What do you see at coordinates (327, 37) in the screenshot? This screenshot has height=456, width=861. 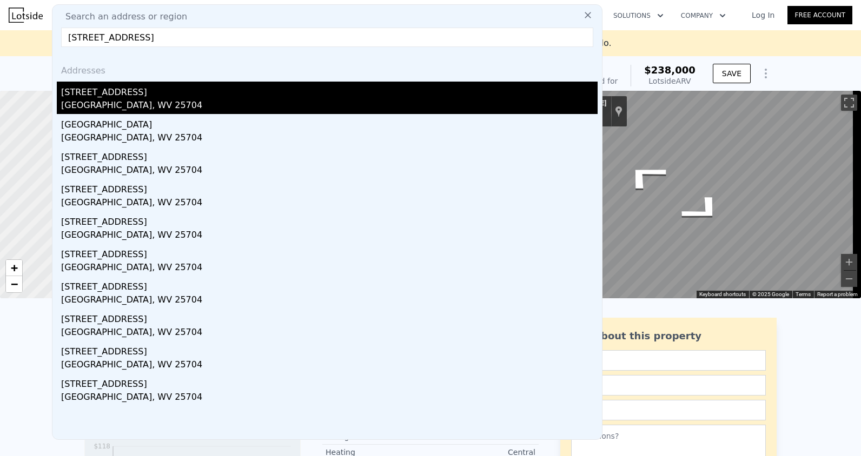 I see `input: Enter an address, city, region, neighborhood or zip code` at bounding box center [327, 37].